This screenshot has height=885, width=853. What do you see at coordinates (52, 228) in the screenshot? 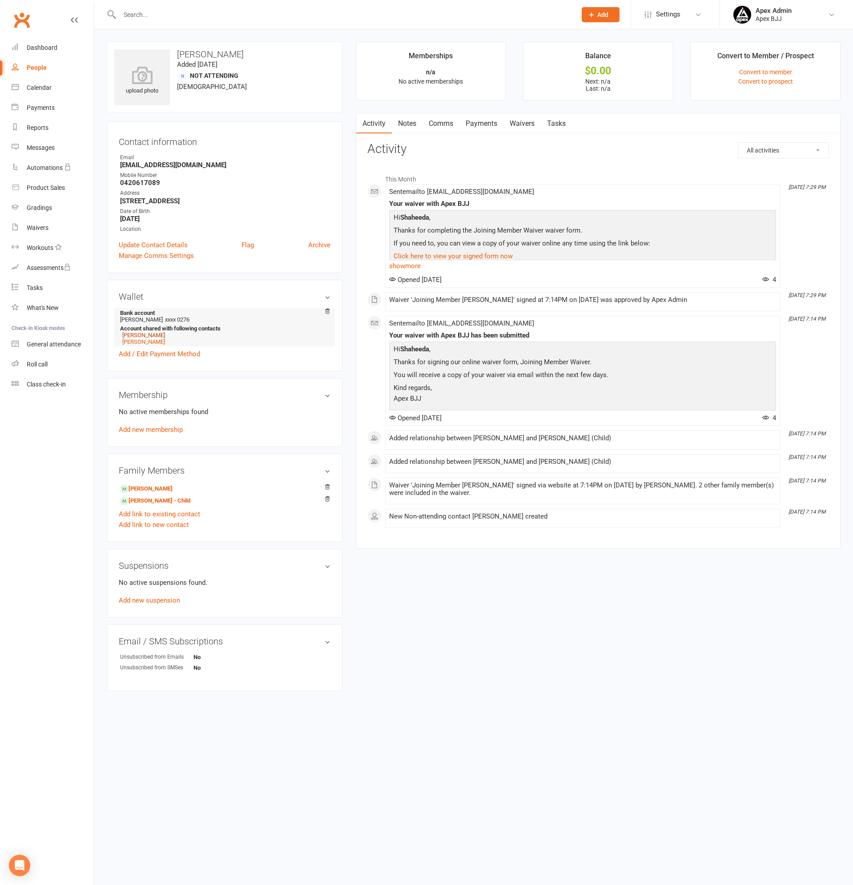
I see `a: Waivers` at bounding box center [52, 228].